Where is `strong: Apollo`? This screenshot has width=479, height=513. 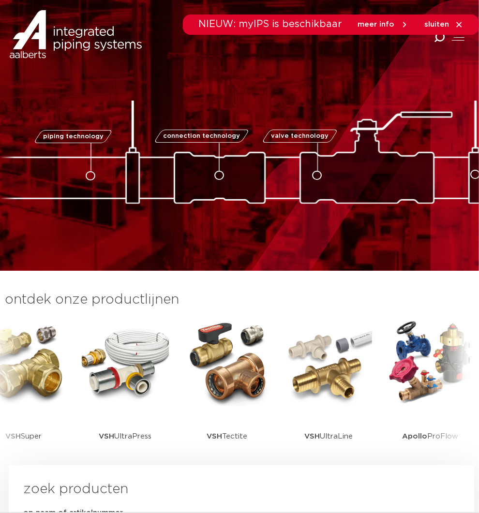 strong: Apollo is located at coordinates (415, 436).